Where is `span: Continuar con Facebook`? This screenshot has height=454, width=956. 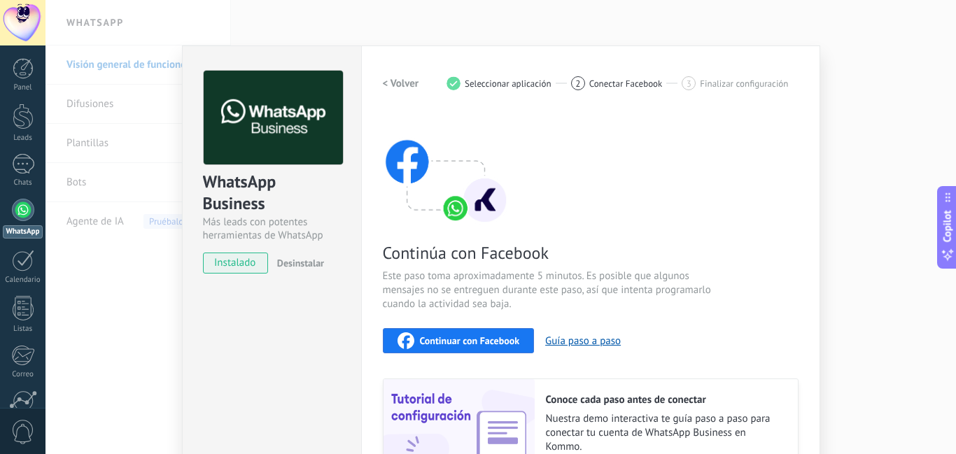
span: Continuar con Facebook is located at coordinates (469, 341).